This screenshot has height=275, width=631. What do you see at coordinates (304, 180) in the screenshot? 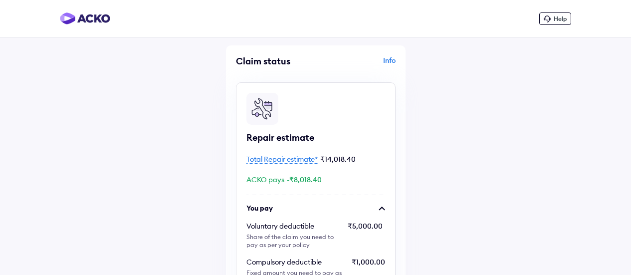
I see `span: -₹8,018.40` at bounding box center [304, 180].